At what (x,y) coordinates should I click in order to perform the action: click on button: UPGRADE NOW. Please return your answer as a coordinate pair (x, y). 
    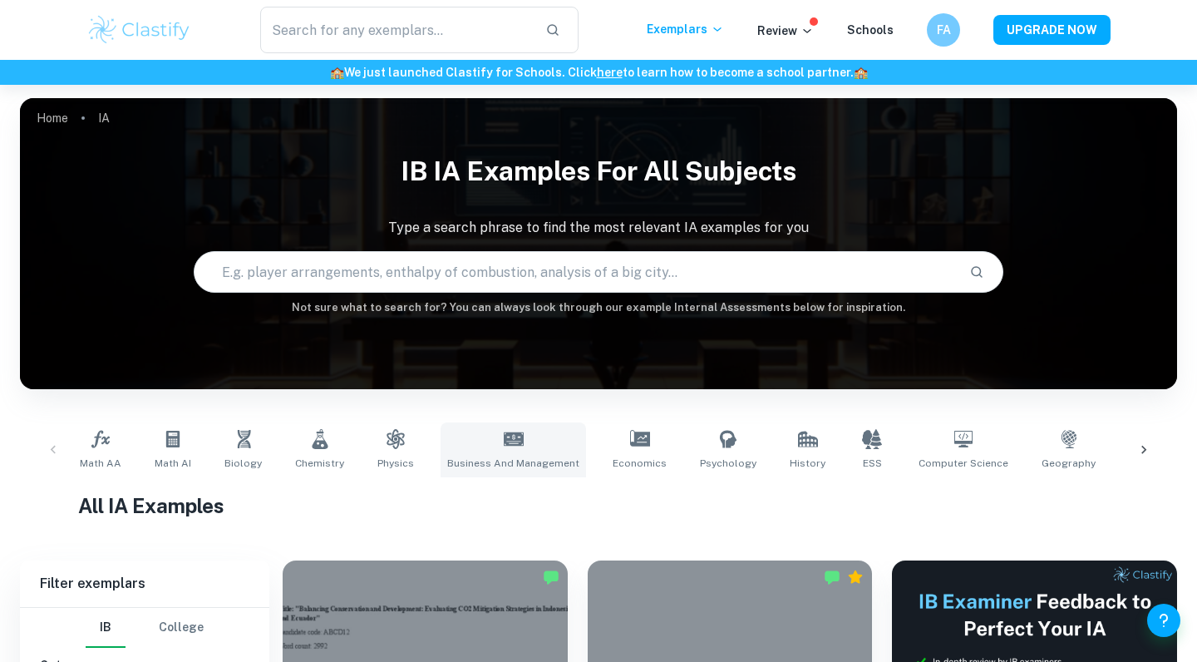
    Looking at the image, I should click on (1052, 30).